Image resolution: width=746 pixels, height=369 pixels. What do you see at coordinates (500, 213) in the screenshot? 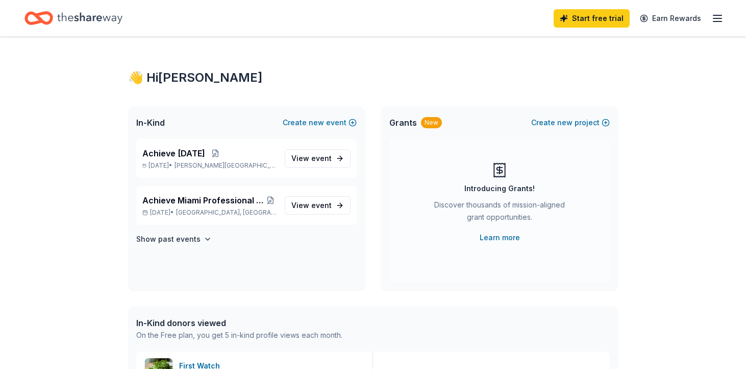
I see `div: Discover thousands of mission-aligned grant opportunities.` at bounding box center [500, 213].